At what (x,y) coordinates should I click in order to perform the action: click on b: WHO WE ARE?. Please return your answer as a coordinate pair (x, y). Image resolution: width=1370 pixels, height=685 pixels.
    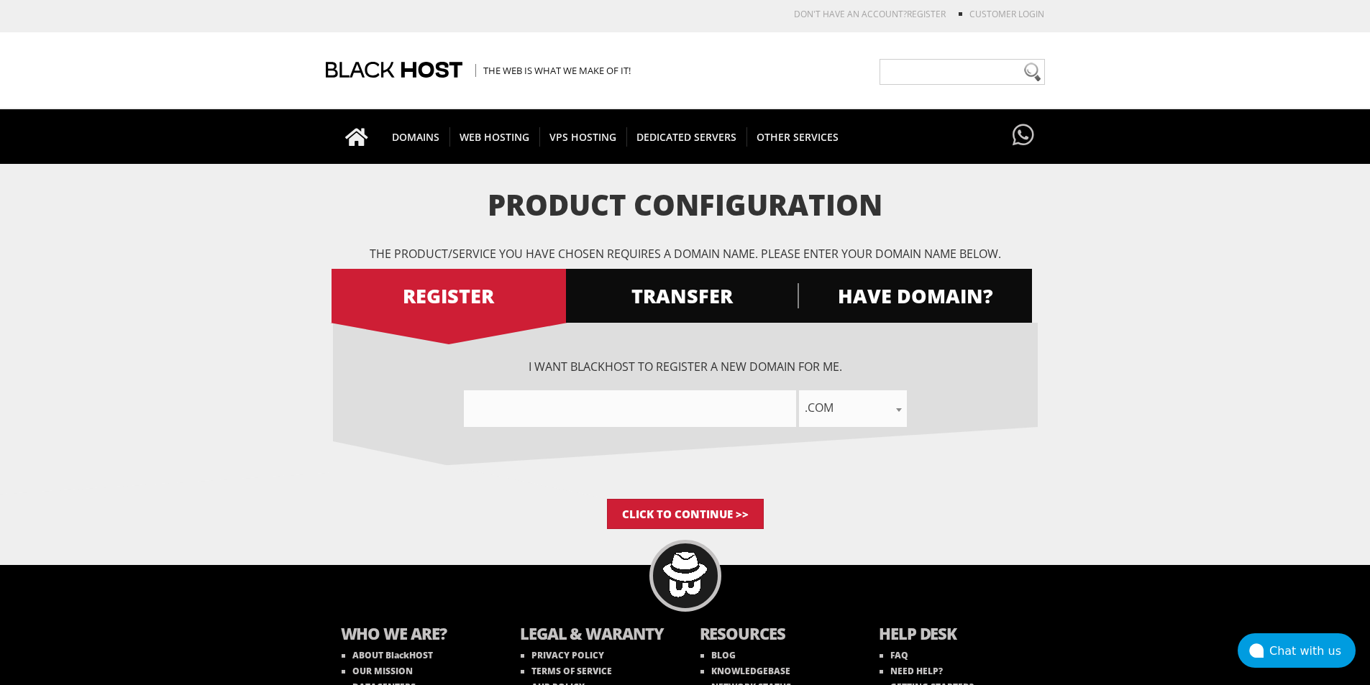
    Looking at the image, I should click on (416, 635).